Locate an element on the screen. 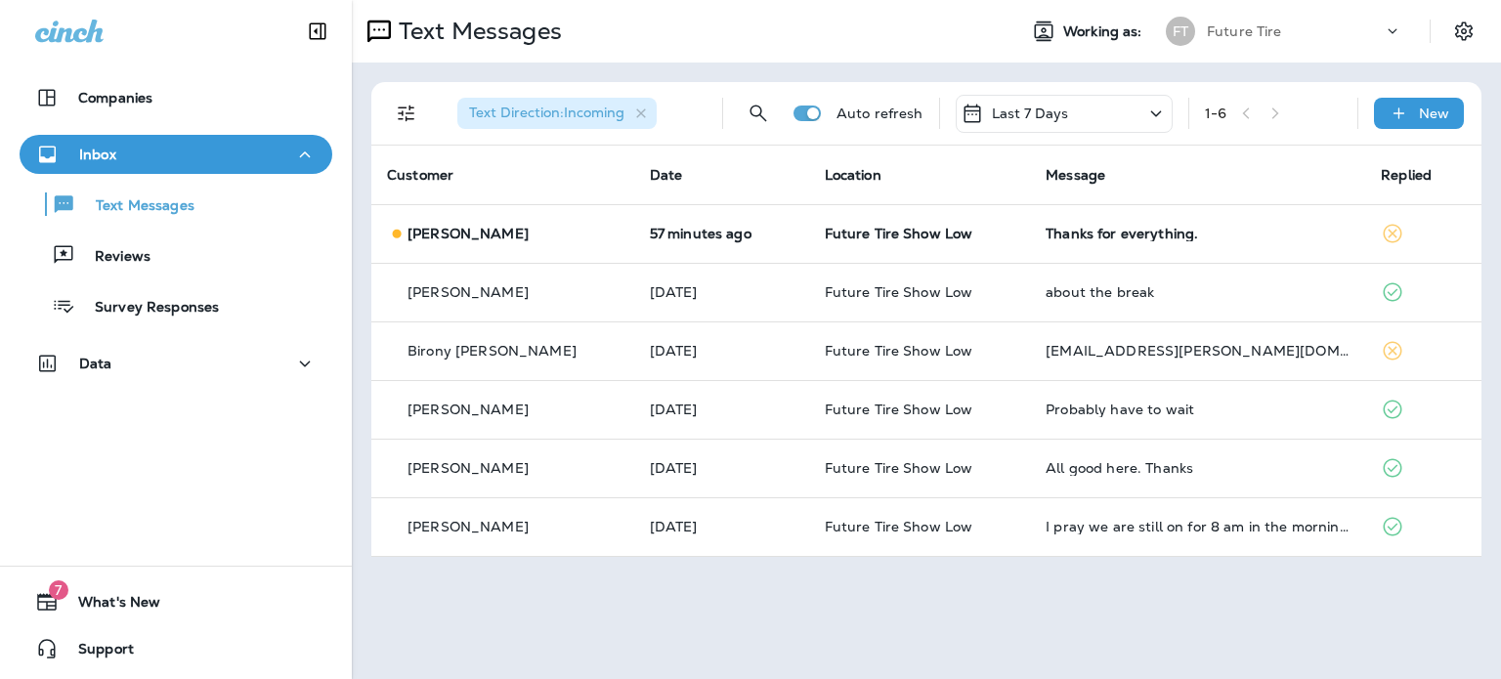 The image size is (1501, 679). span: Location is located at coordinates (853, 175).